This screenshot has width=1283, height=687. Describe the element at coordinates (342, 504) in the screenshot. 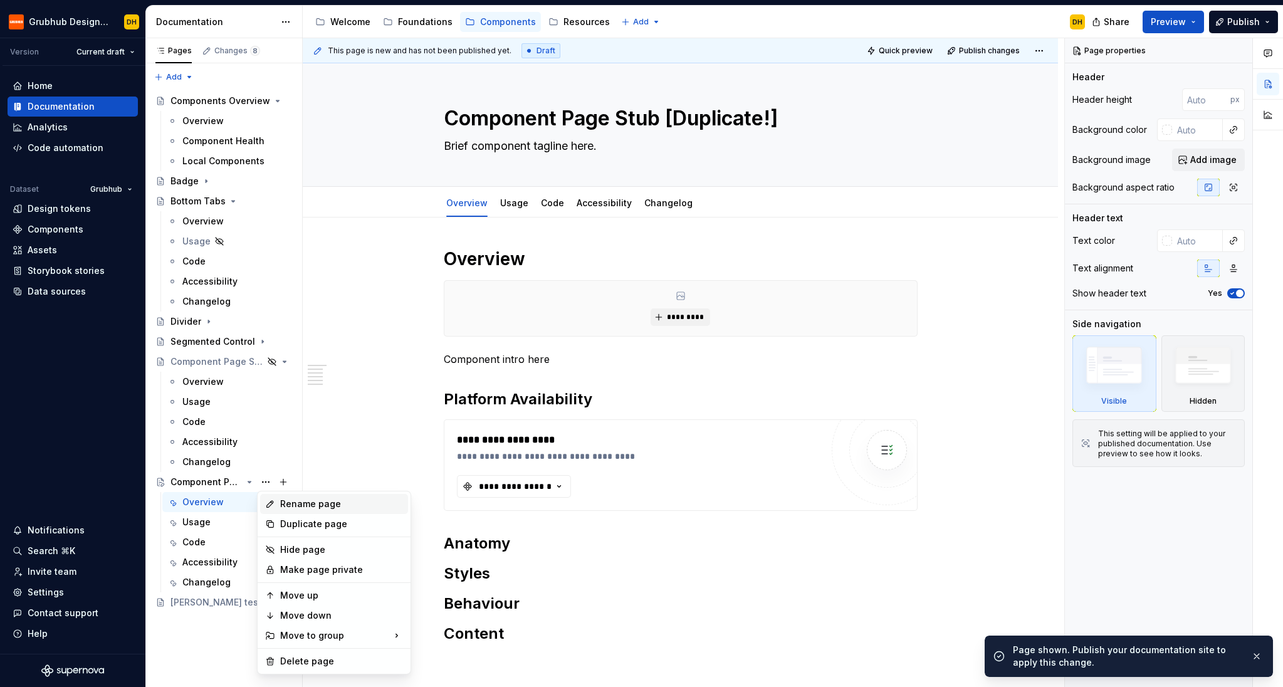

I see `div: Rename page` at that location.